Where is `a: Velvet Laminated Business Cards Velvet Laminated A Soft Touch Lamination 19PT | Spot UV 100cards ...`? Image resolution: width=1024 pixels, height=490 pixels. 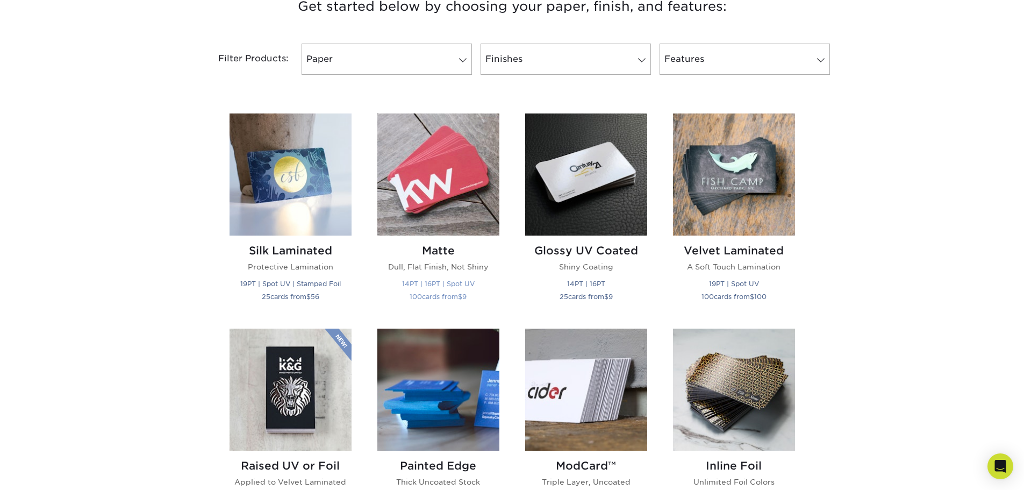 a: Velvet Laminated Business Cards Velvet Laminated A Soft Touch Lamination 19PT | Spot UV 100cards ... is located at coordinates (734, 214).